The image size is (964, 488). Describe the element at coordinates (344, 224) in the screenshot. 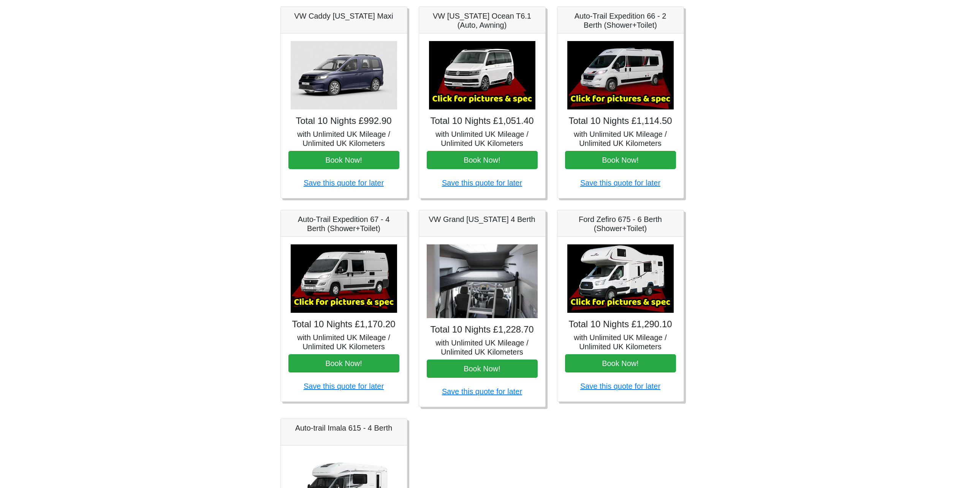

I see `h5: Auto-Trail Expedition 67 - 4 Berth (Shower+Toilet)` at that location.